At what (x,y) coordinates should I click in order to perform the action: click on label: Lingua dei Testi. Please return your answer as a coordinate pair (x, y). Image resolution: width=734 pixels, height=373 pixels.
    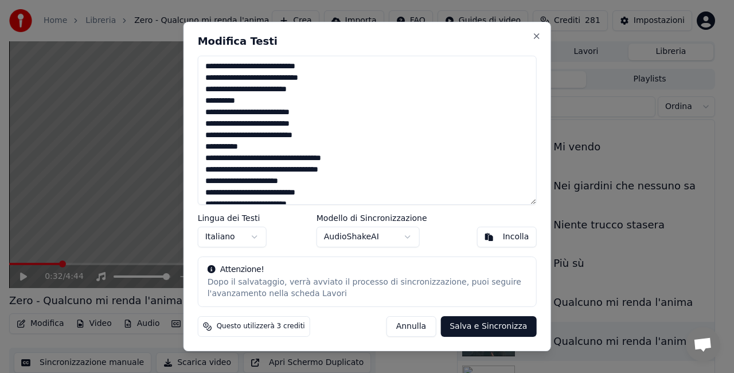
    Looking at the image, I should click on (232, 218).